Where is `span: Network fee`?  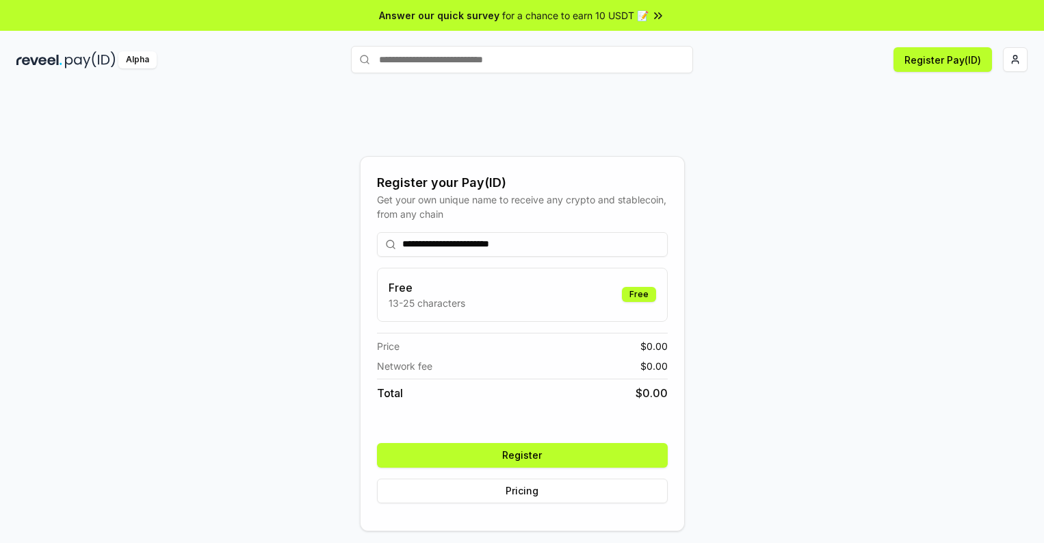
span: Network fee is located at coordinates (404, 365).